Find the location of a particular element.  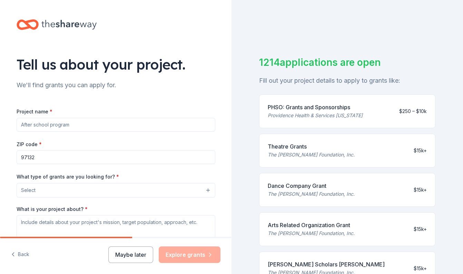

div: Fill out your project details to apply to grants like: is located at coordinates (347, 81).